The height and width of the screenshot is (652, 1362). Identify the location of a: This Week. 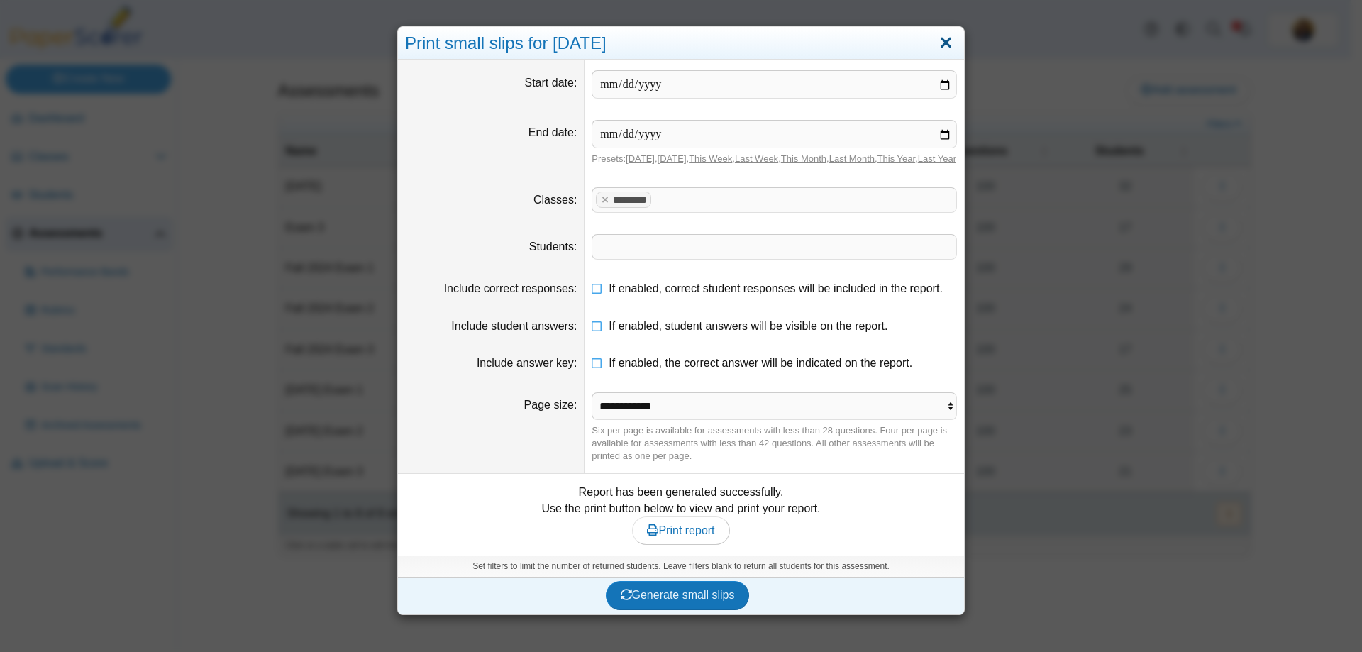
(710, 158).